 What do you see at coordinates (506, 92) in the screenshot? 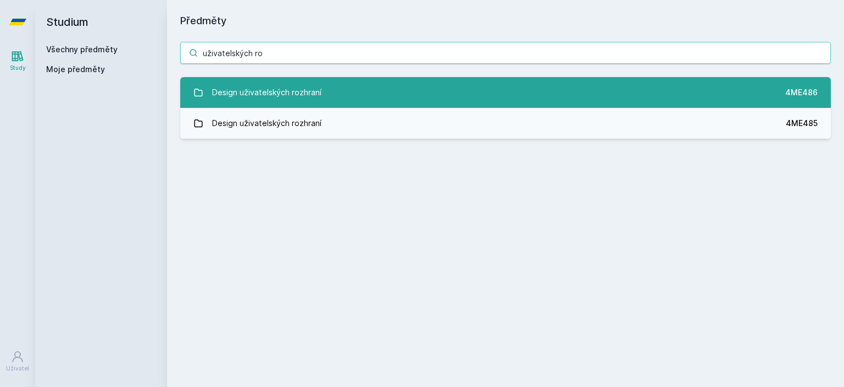
I see `a: Design uživatelských rozhraní 4ME486` at bounding box center [506, 92].